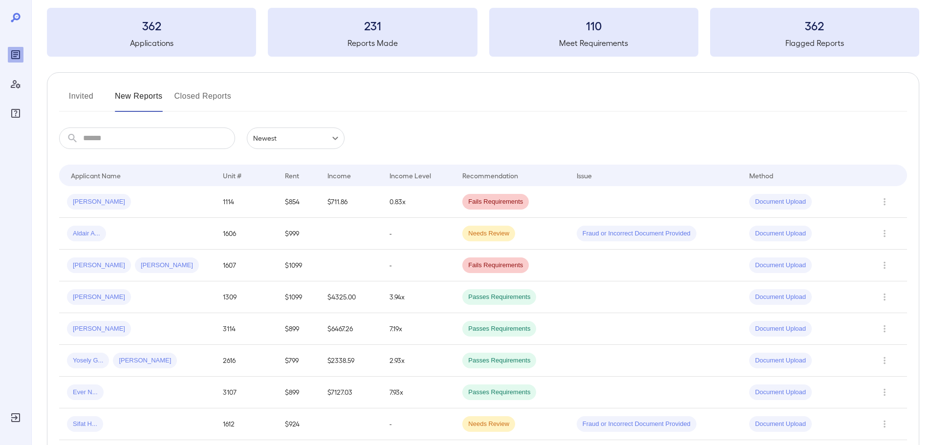 The height and width of the screenshot is (445, 931). Describe the element at coordinates (350, 329) in the screenshot. I see `td: $6467.26` at that location.